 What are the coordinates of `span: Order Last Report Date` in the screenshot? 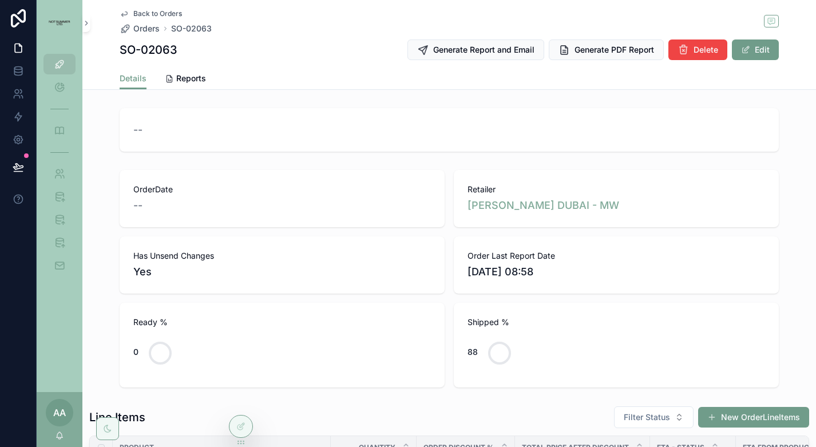 It's located at (616, 256).